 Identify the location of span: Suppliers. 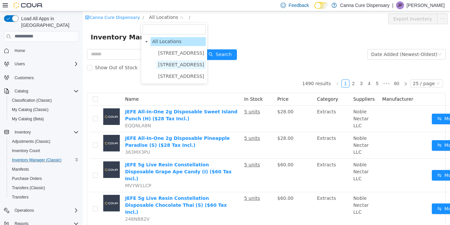
(282, 88).